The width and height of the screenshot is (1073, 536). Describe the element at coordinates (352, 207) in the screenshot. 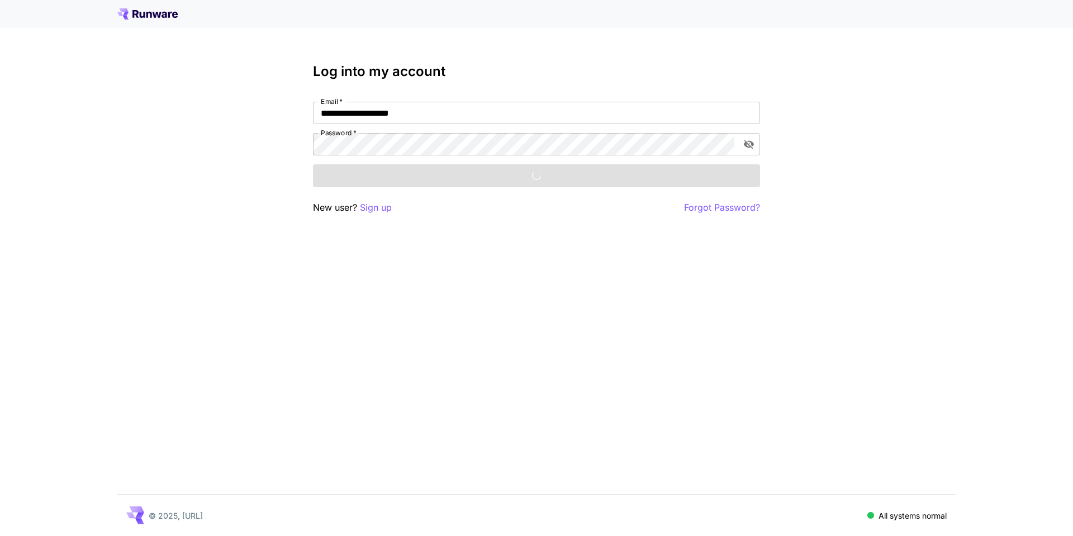

I see `p: New user?` at that location.